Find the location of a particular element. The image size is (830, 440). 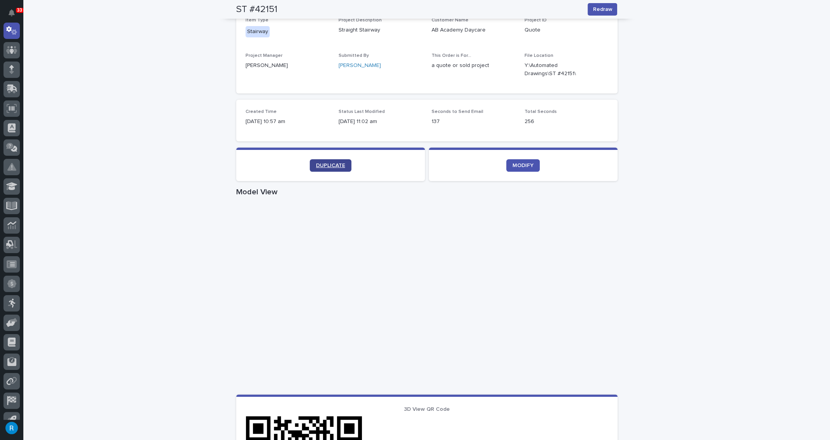

p: 137 is located at coordinates (473, 121).